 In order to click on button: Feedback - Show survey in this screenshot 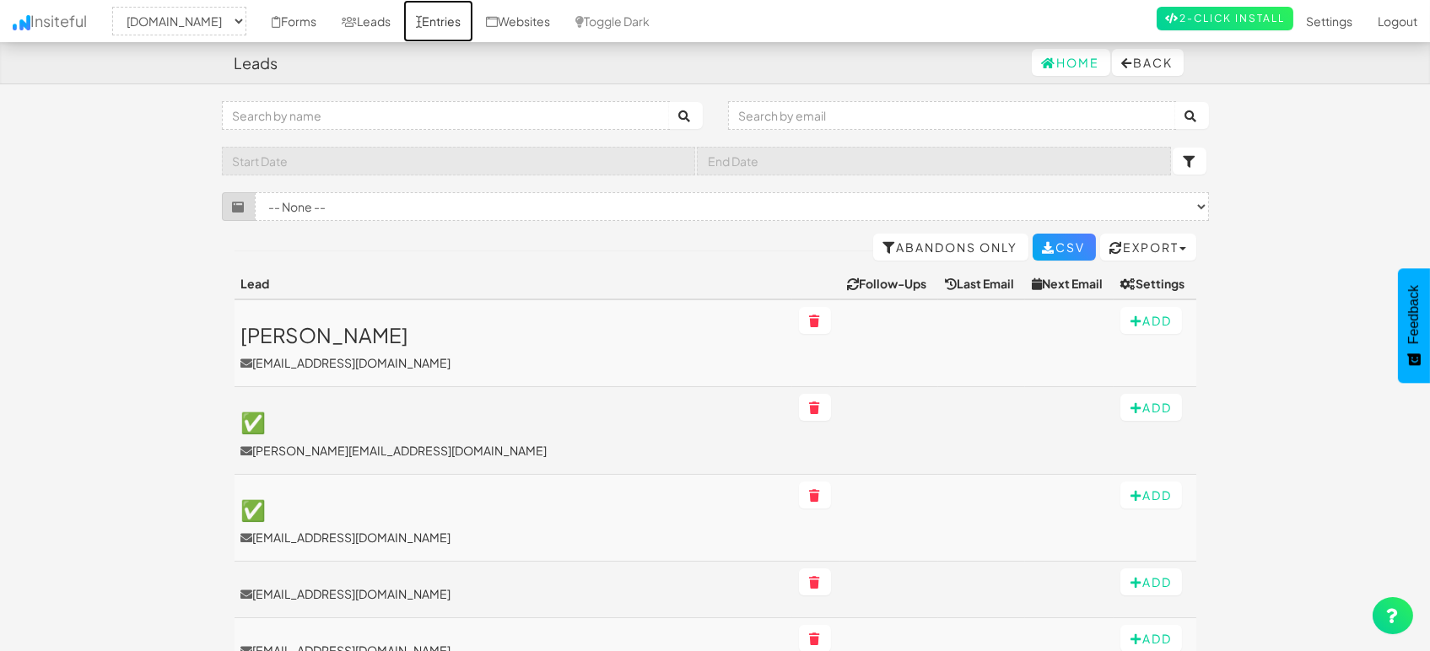, I will do `click(1414, 326)`.